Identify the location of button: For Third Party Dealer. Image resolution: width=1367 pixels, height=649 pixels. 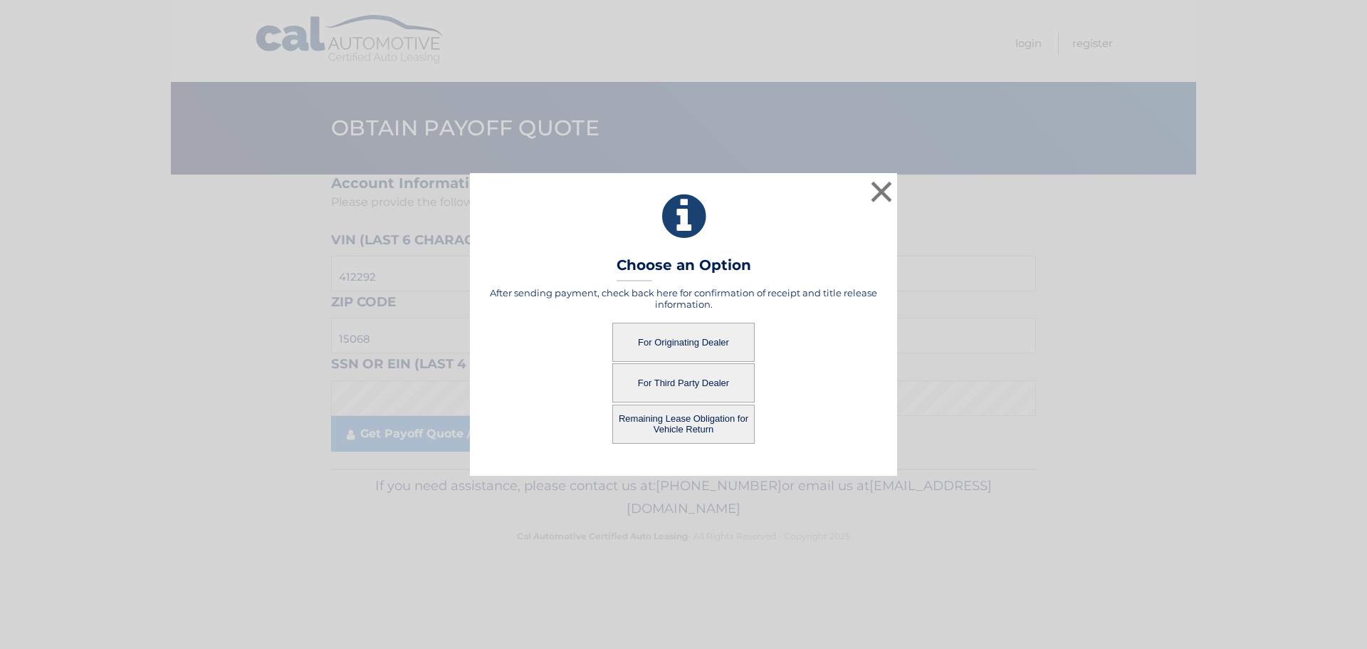
(684, 382).